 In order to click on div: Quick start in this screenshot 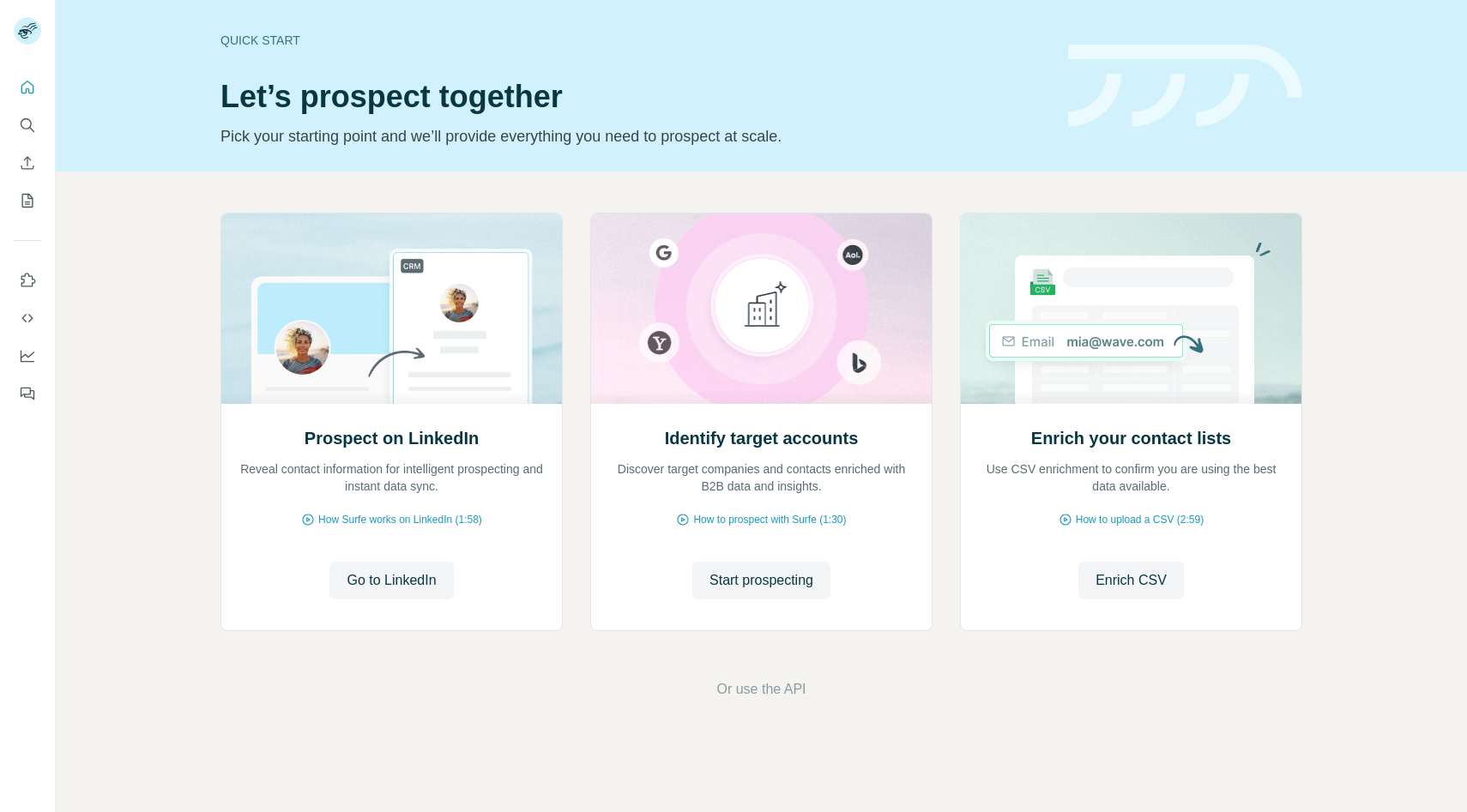, I will do `click(634, 41)`.